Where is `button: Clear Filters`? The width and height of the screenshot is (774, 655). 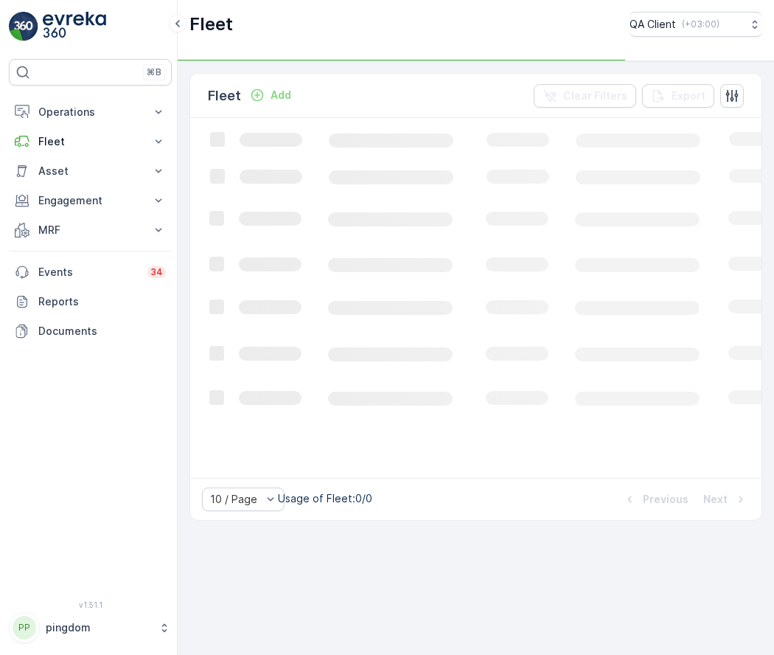 button: Clear Filters is located at coordinates (585, 96).